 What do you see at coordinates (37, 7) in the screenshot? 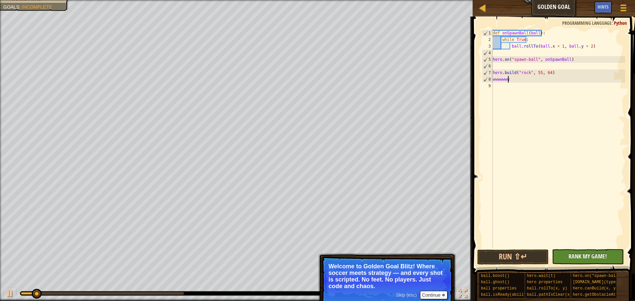
I see `span: Incomplete` at bounding box center [37, 7].